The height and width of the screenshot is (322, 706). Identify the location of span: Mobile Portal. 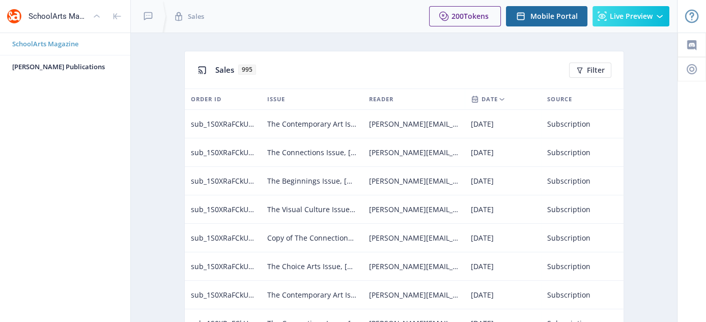
(554, 16).